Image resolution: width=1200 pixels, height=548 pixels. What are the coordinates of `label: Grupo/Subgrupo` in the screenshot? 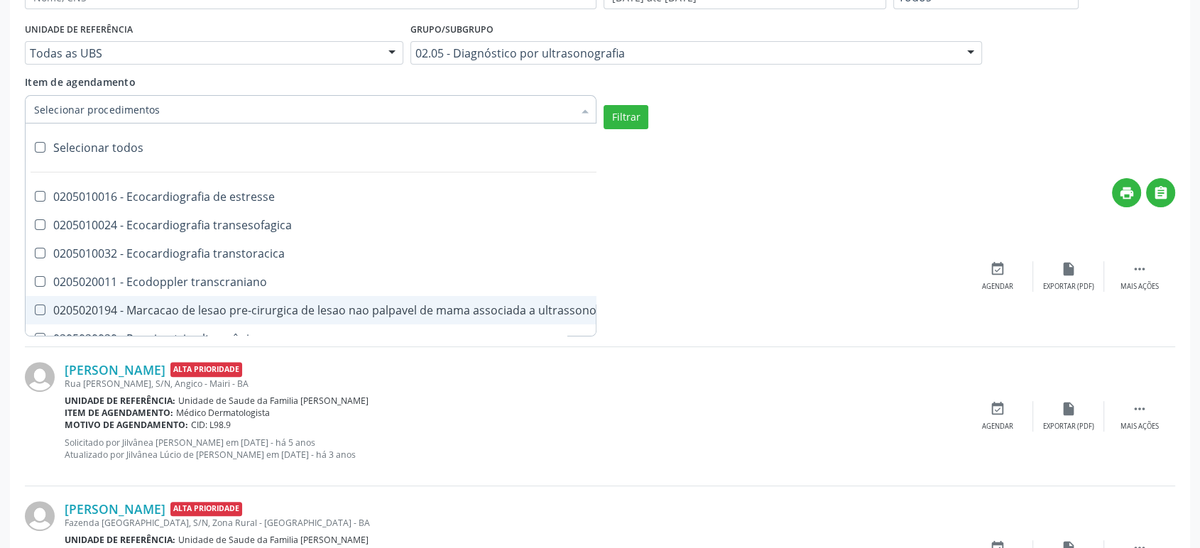 It's located at (452, 30).